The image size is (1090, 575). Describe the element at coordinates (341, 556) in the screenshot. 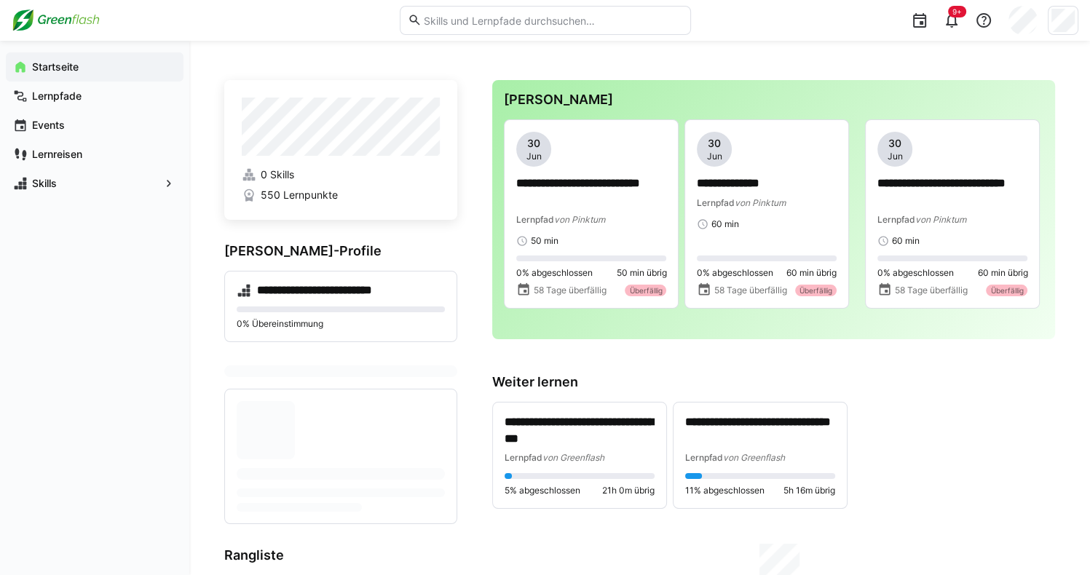

I see `h3: Rangliste` at that location.